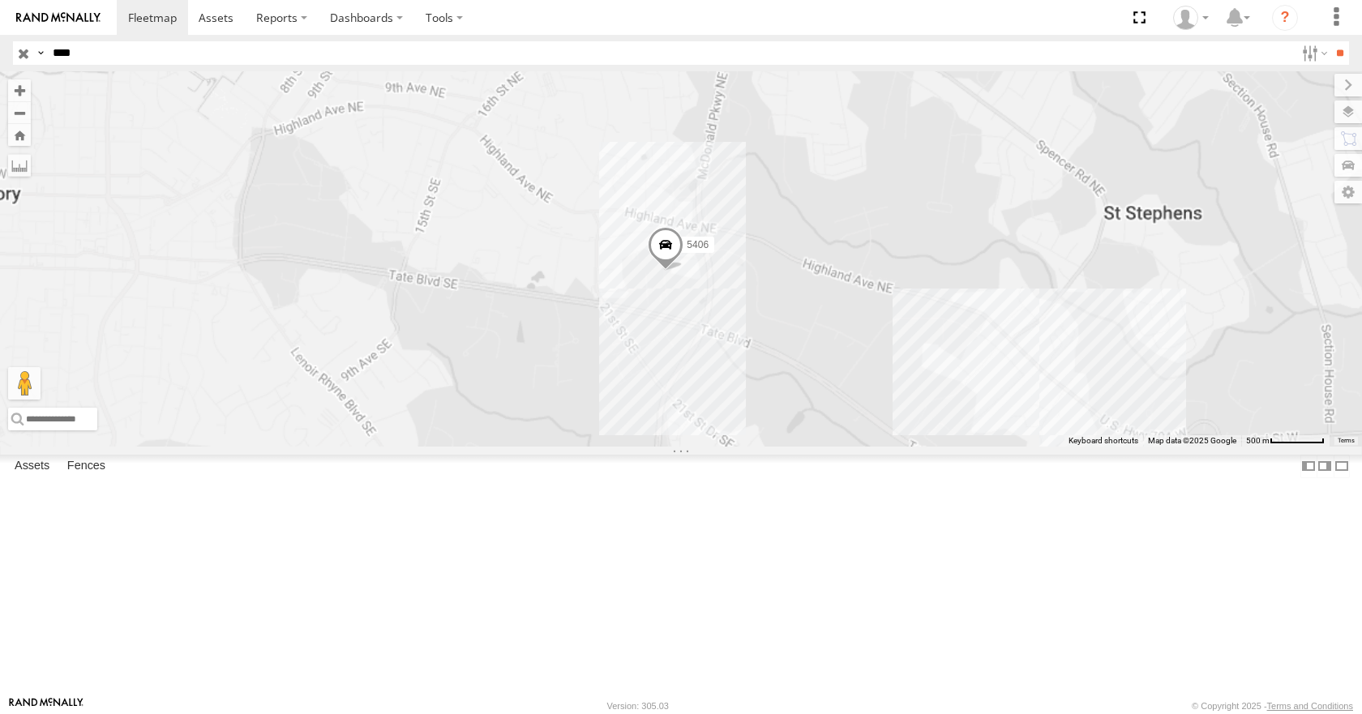 This screenshot has width=1362, height=714. I want to click on div: Summer Walker, so click(1191, 18).